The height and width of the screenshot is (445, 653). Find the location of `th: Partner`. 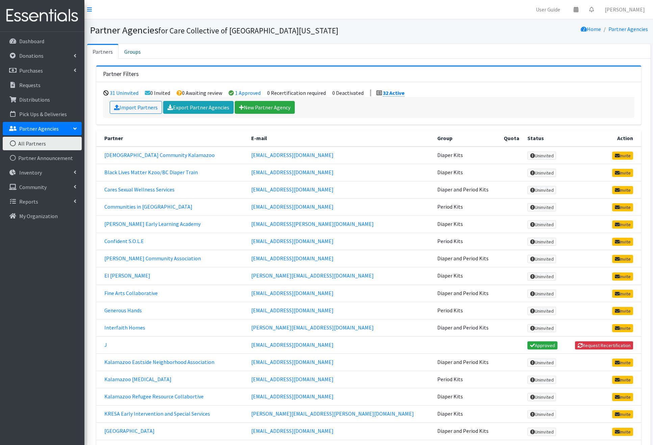

th: Partner is located at coordinates (171, 138).